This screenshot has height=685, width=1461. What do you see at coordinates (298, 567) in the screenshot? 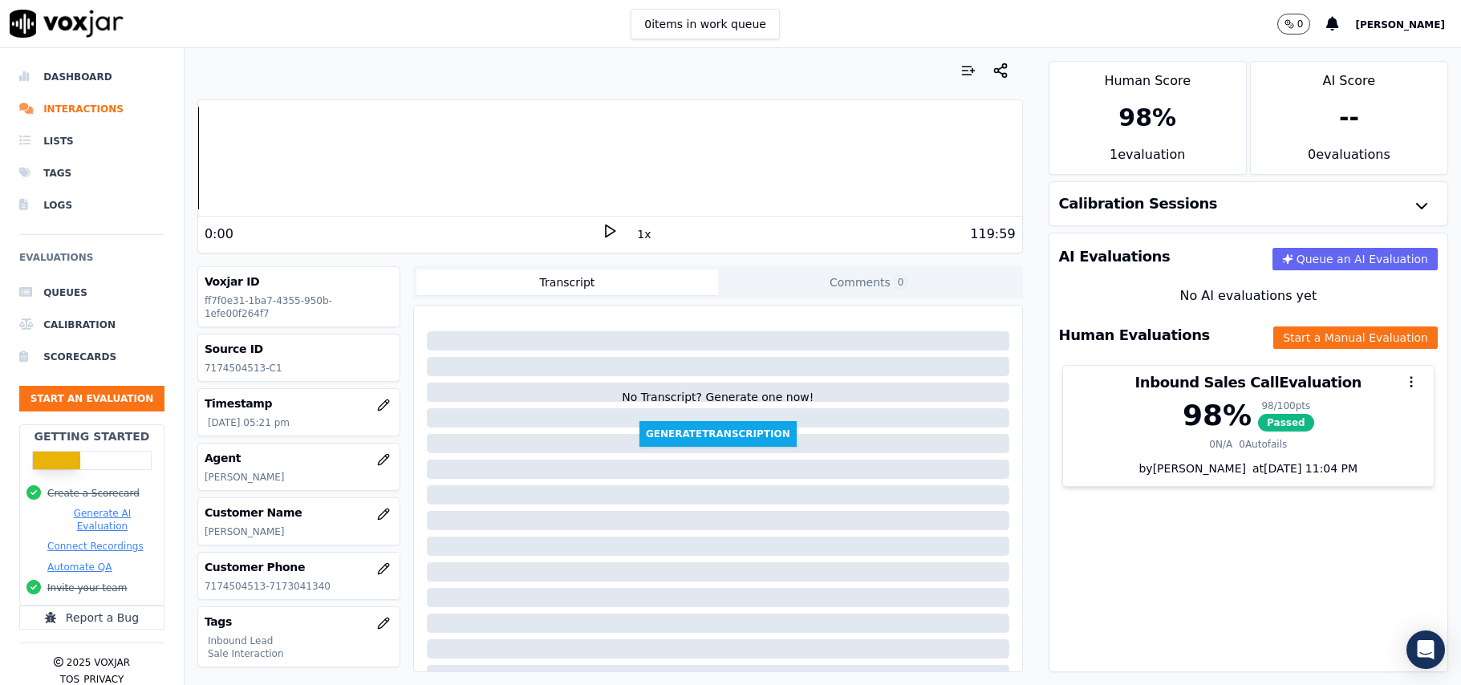
I see `h3: Customer Phone` at bounding box center [298, 567].